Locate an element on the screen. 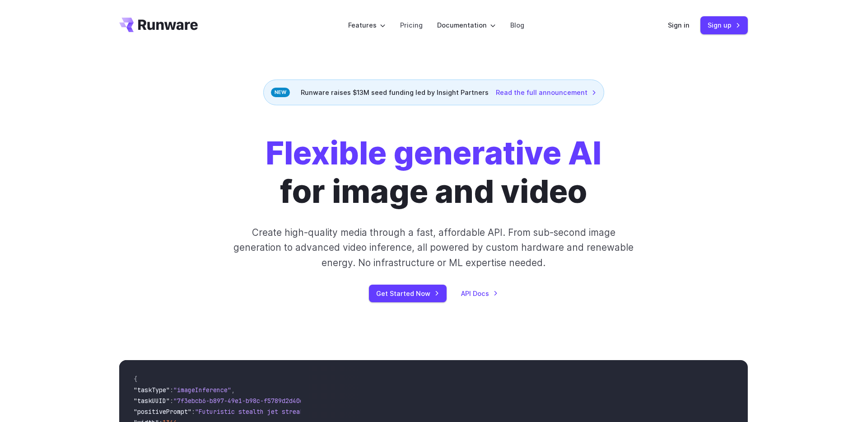 This screenshot has height=422, width=867. a: Get Started Now is located at coordinates (408, 293).